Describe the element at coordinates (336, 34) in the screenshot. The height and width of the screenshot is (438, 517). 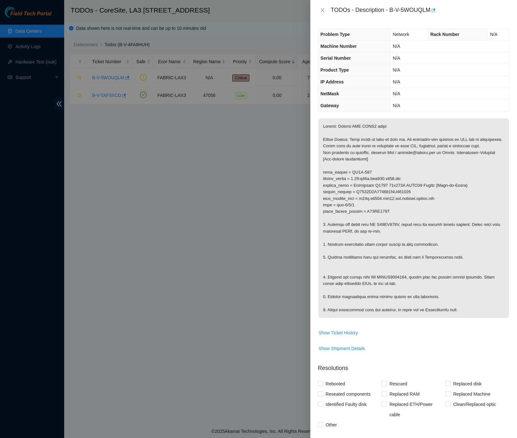
I see `span: Problem Type` at that location.